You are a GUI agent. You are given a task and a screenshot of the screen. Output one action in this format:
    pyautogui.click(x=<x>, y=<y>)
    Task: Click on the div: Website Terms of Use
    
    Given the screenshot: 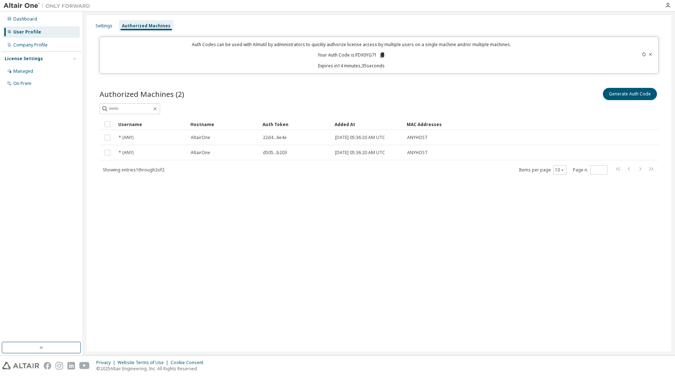 What is the action you would take?
    pyautogui.click(x=144, y=363)
    